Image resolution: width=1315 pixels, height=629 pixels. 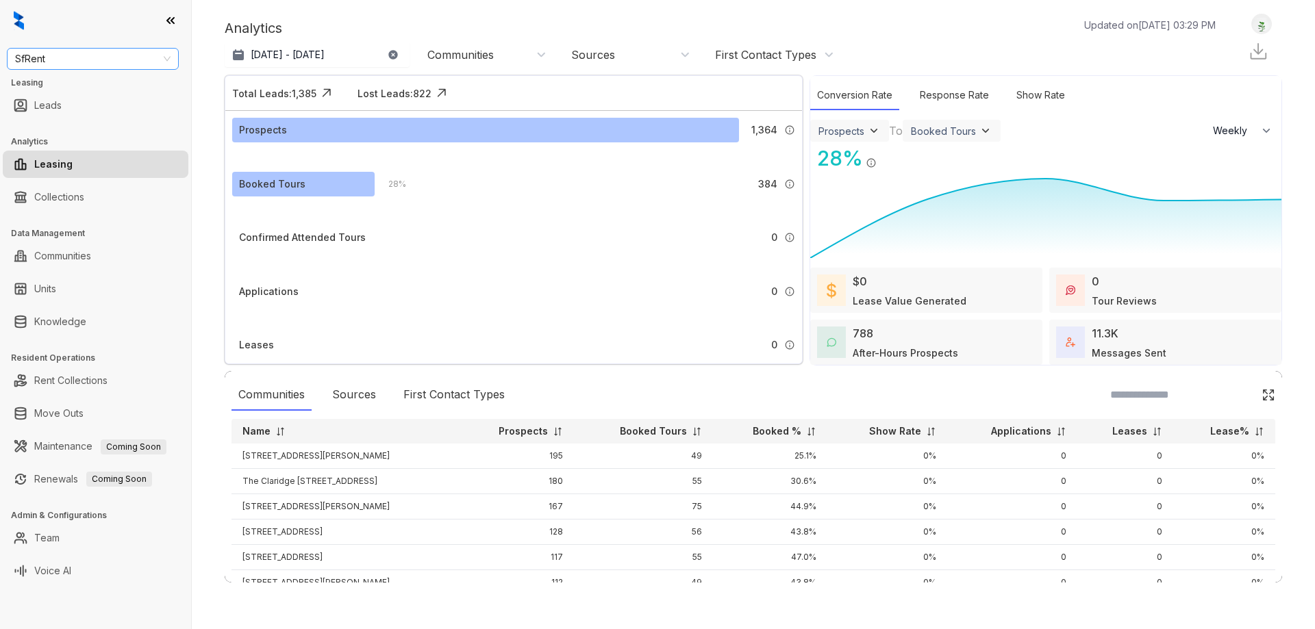 What do you see at coordinates (896, 131) in the screenshot?
I see `div: To` at bounding box center [896, 131].